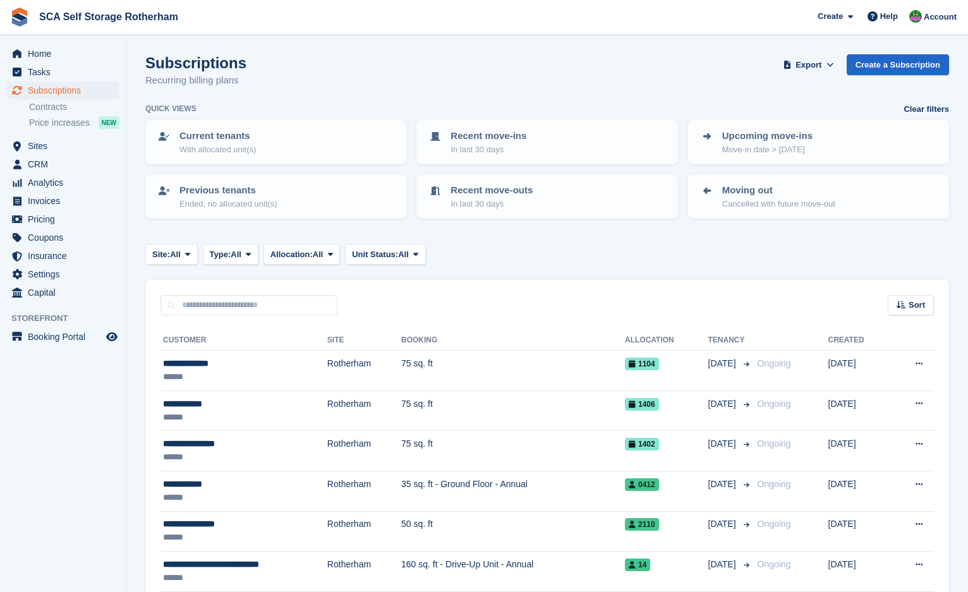  Describe the element at coordinates (642, 364) in the screenshot. I see `span: 1104` at that location.